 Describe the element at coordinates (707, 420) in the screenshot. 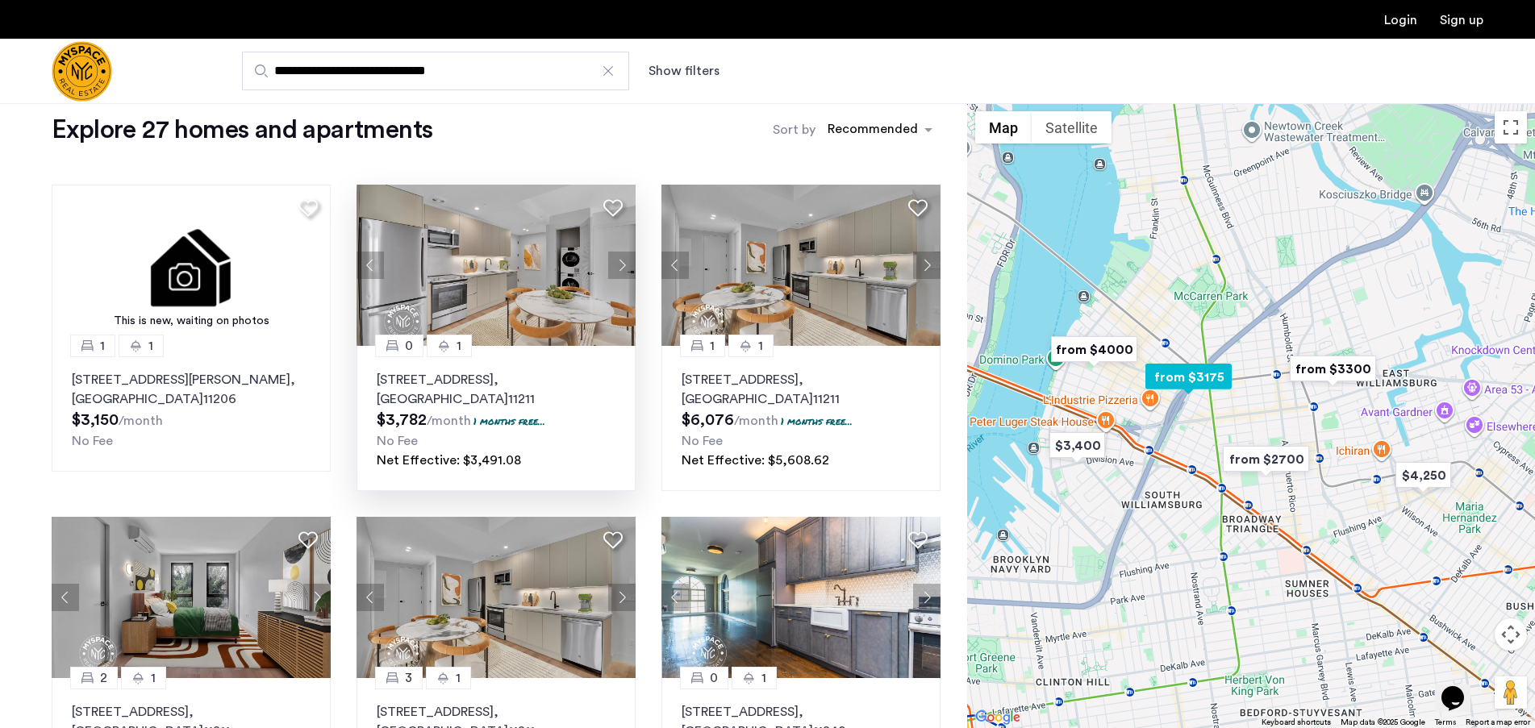

I see `span: $6,076` at that location.